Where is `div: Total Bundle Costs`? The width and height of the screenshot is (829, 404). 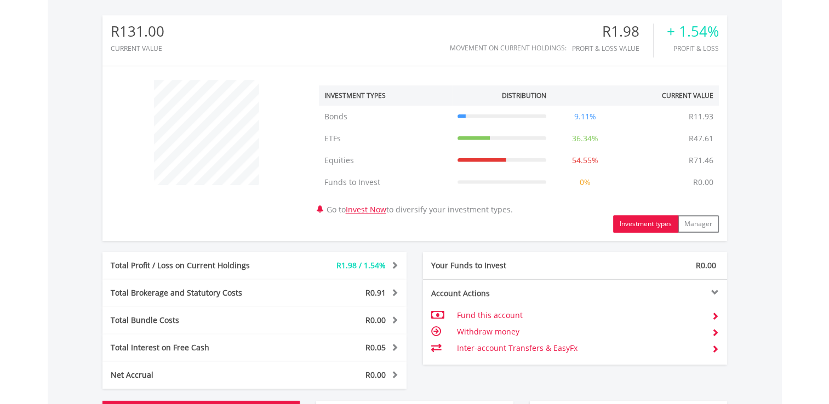 div: Total Bundle Costs is located at coordinates (191, 320).